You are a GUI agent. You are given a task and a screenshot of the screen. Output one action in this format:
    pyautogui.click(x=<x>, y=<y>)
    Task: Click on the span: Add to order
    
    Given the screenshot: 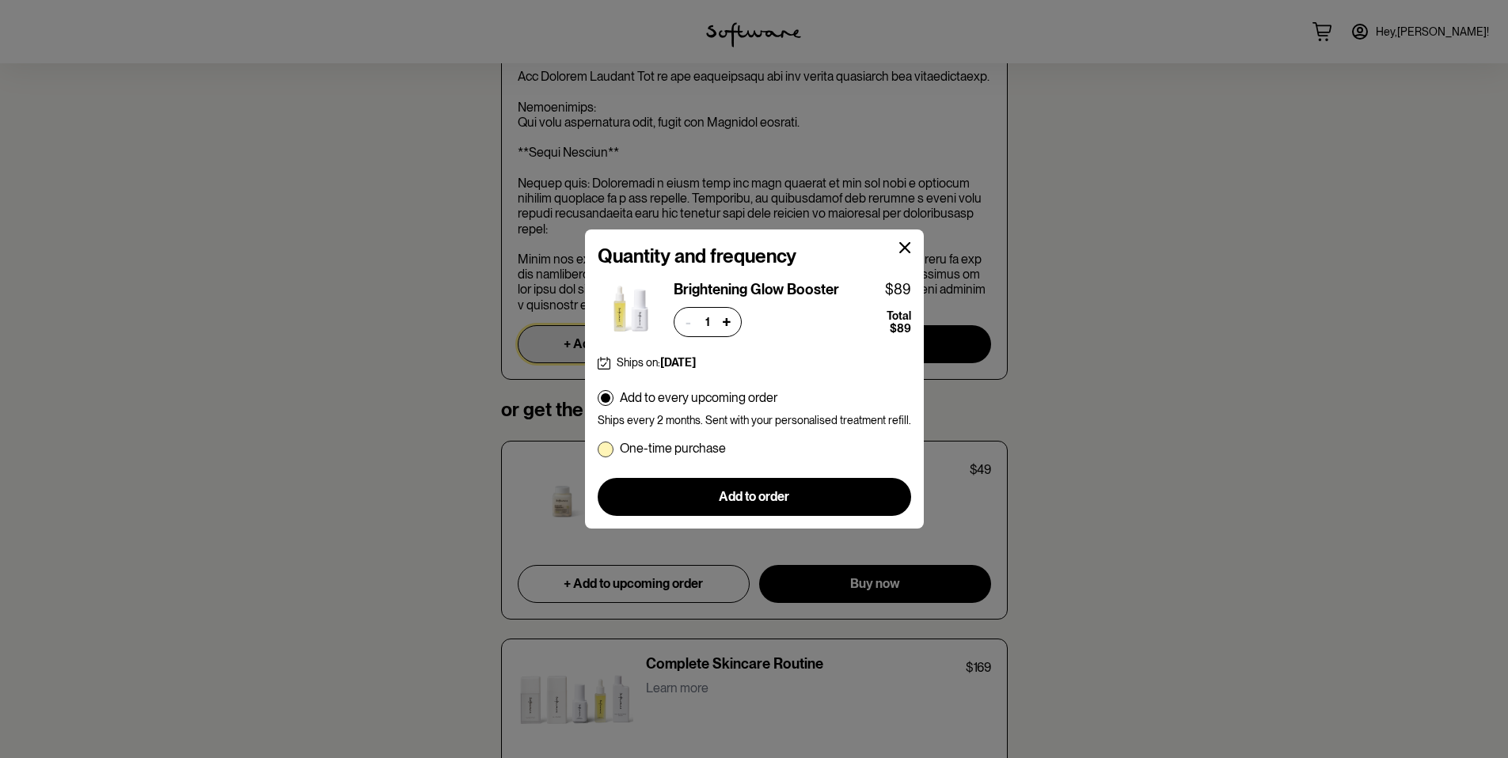 What is the action you would take?
    pyautogui.click(x=754, y=496)
    